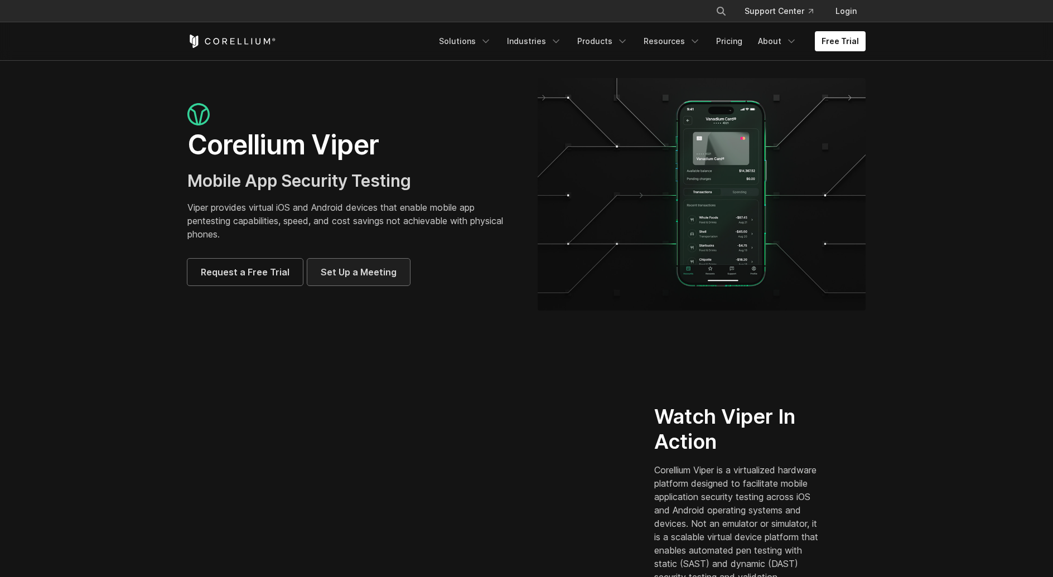 This screenshot has height=577, width=1053. What do you see at coordinates (729, 41) in the screenshot?
I see `a: Pricing` at bounding box center [729, 41].